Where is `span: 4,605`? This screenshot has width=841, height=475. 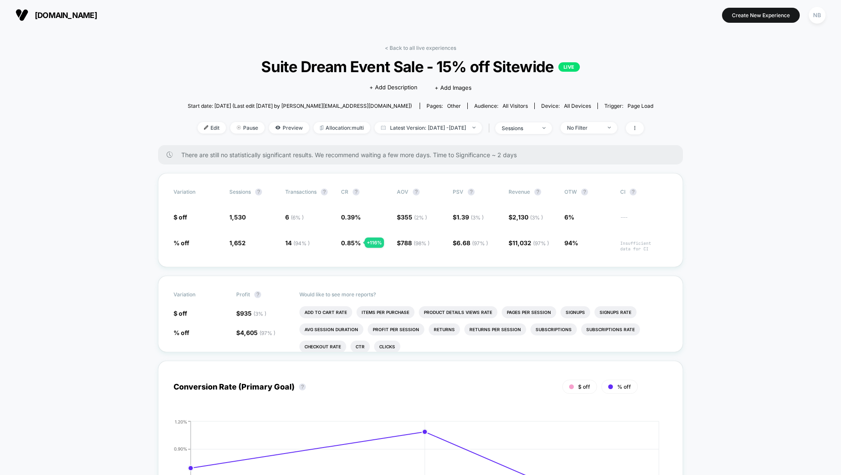 span: 4,605 is located at coordinates (258, 333).